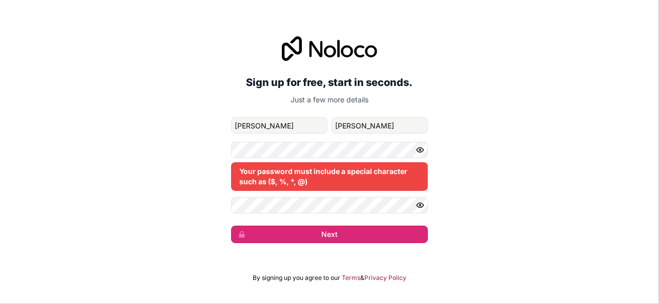  What do you see at coordinates (329, 235) in the screenshot?
I see `button: Next` at bounding box center [329, 235].